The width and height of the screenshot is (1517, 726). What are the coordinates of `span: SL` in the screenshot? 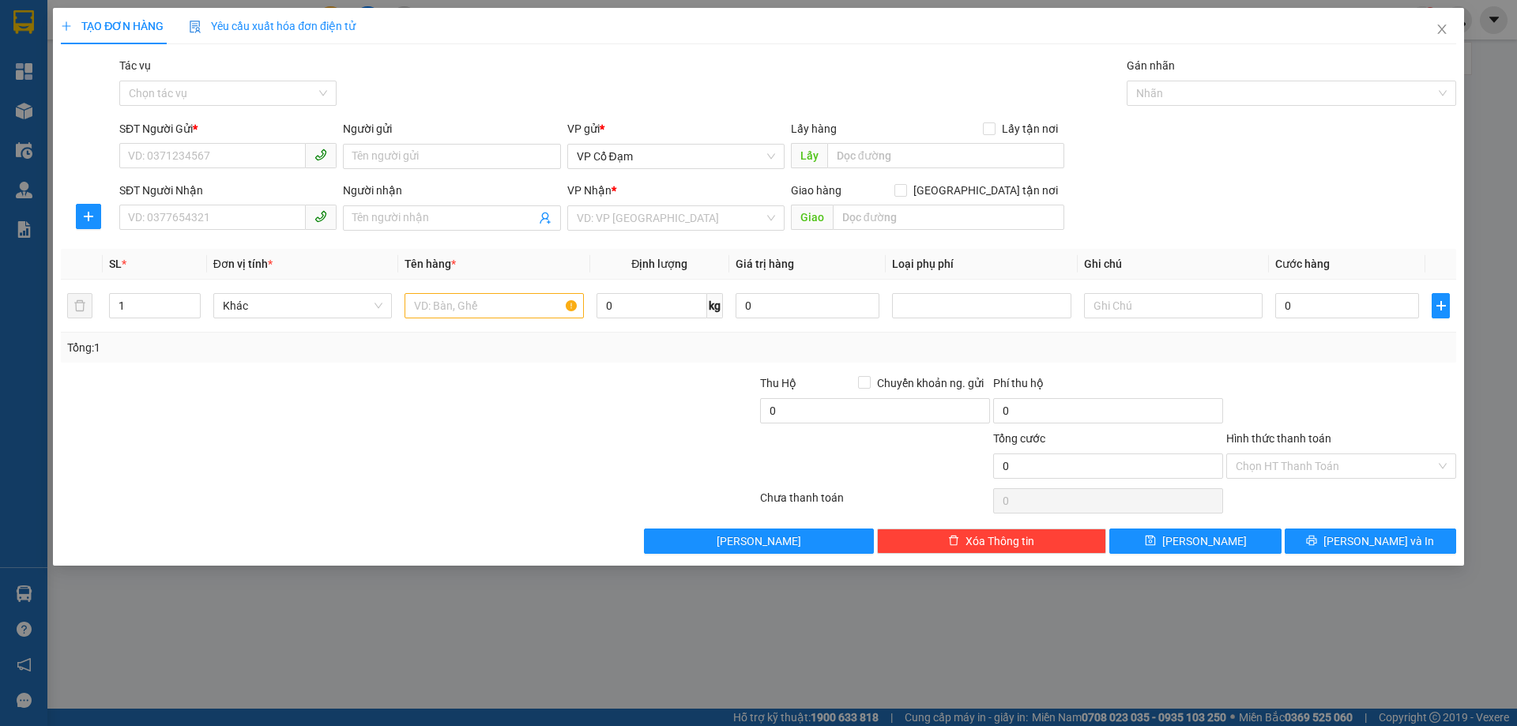 It's located at (115, 264).